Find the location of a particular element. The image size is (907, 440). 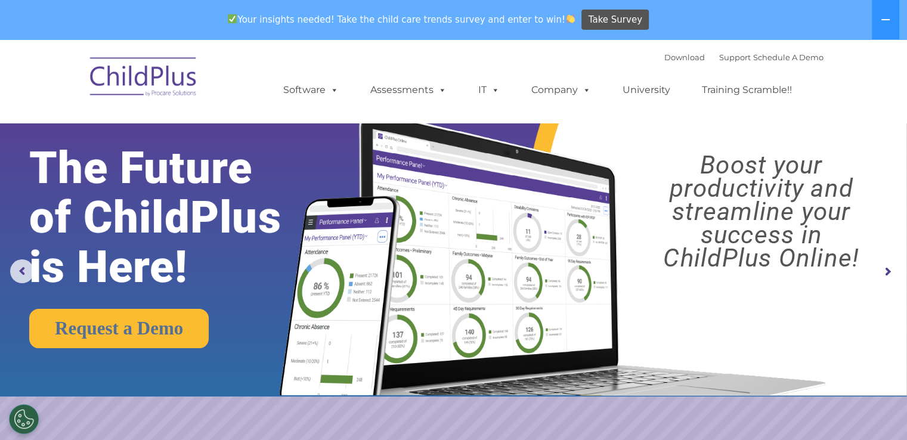

a: Software is located at coordinates (311, 90).